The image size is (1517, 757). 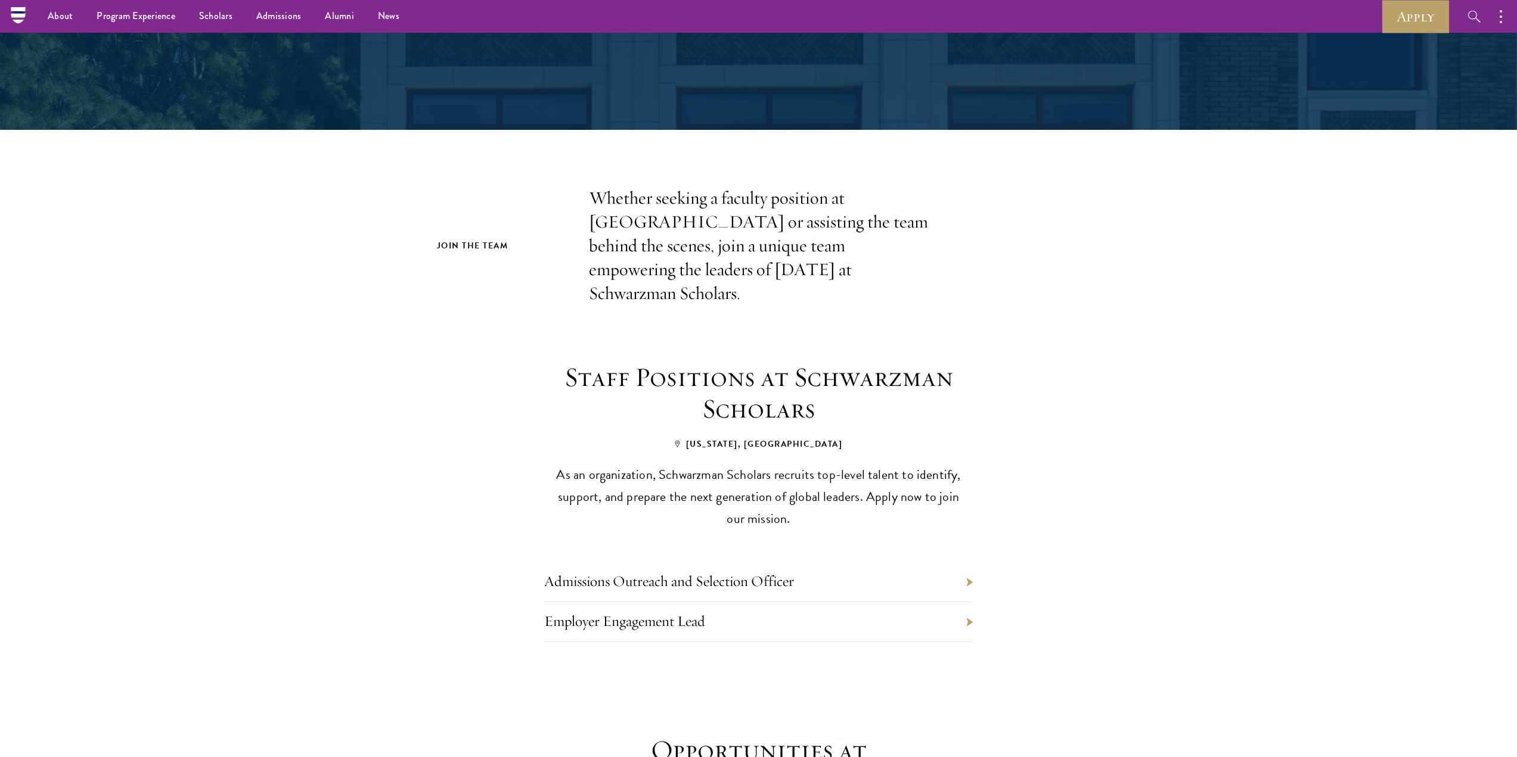 I want to click on a: Admissions Outreach and Selection Officer, so click(x=669, y=581).